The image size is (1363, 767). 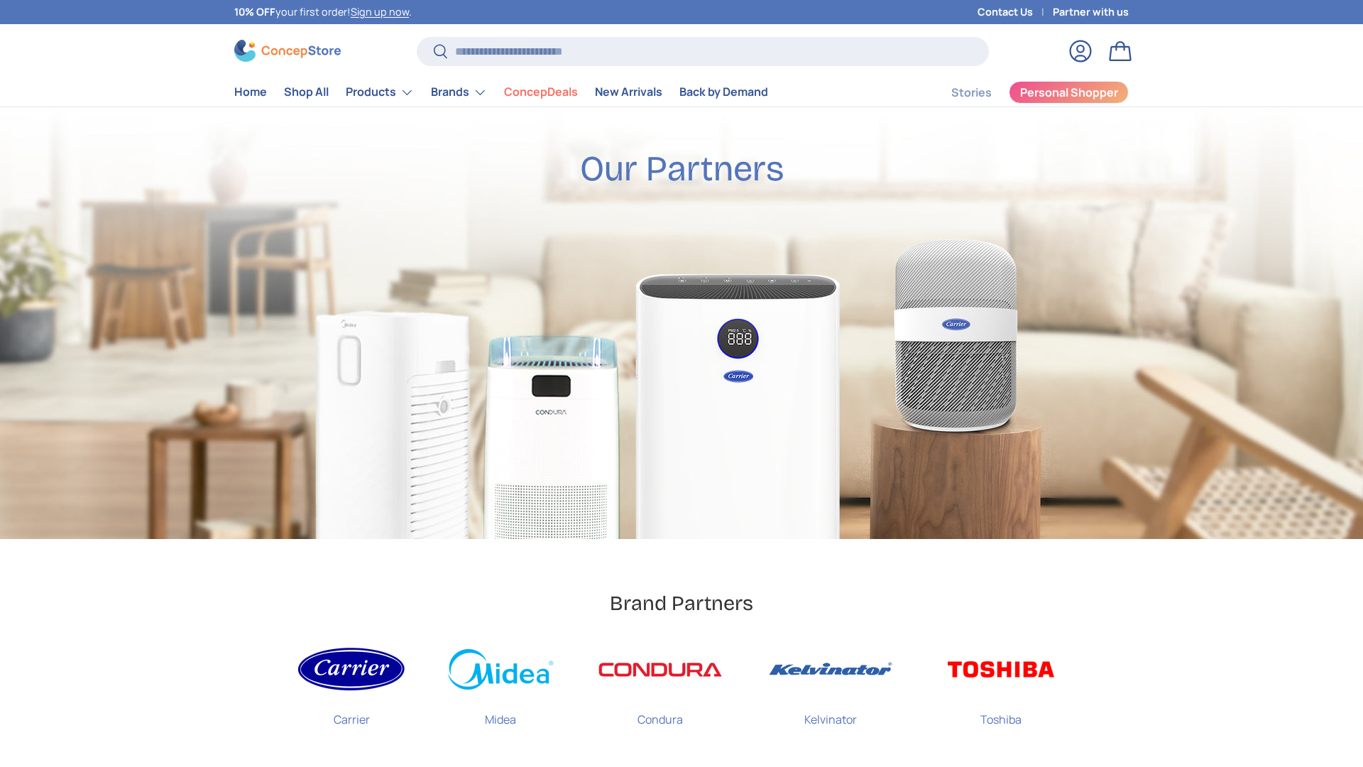 I want to click on p: your first order! ., so click(x=323, y=12).